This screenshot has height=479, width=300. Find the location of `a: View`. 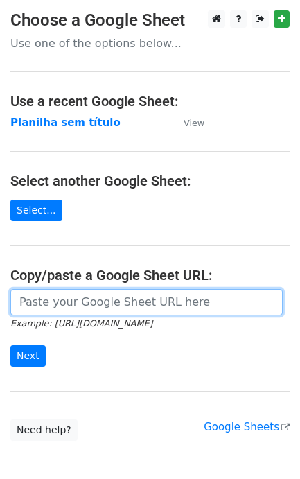

a: View is located at coordinates (187, 123).